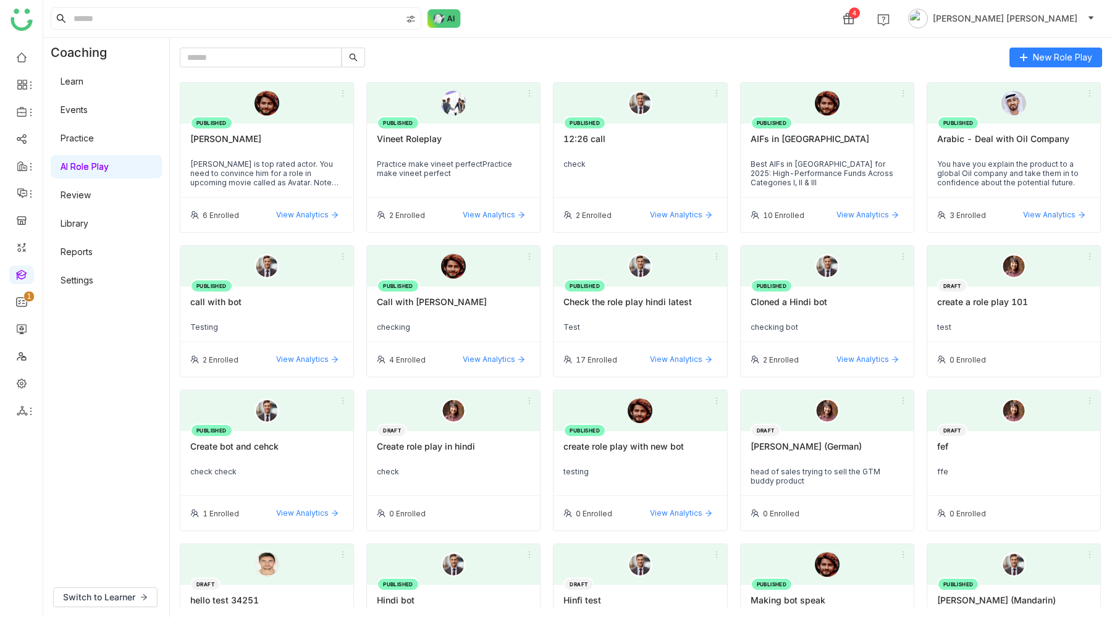  Describe the element at coordinates (1014, 307) in the screenshot. I see `div: create a role play 101` at that location.